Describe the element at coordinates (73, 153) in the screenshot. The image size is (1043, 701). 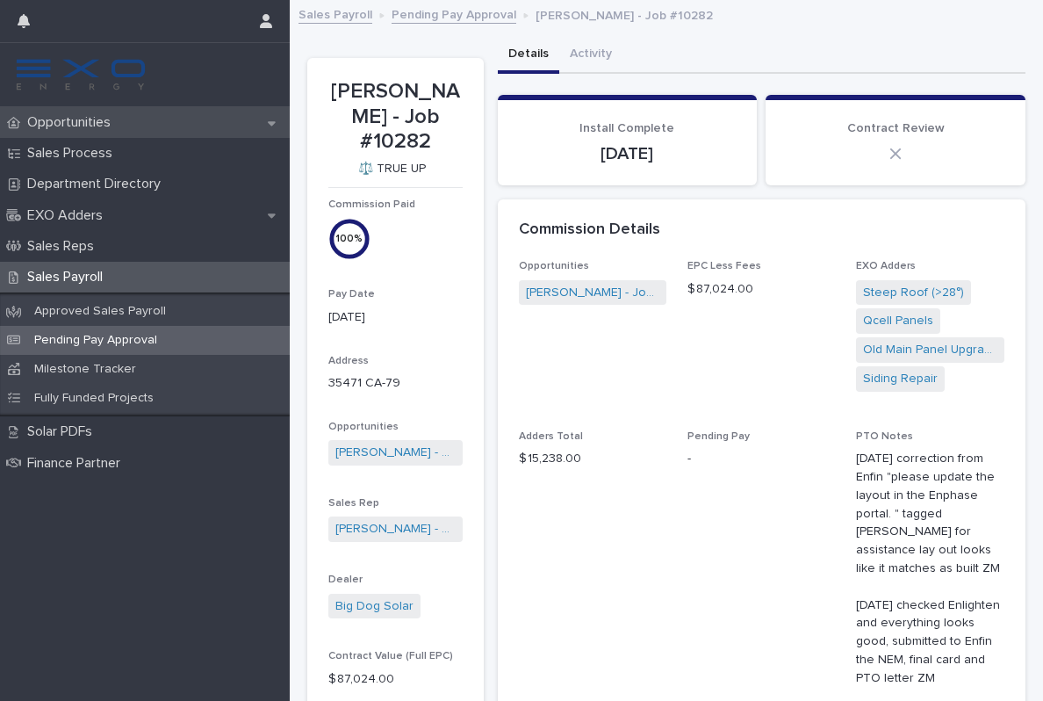
I see `p: Sales Process` at that location.